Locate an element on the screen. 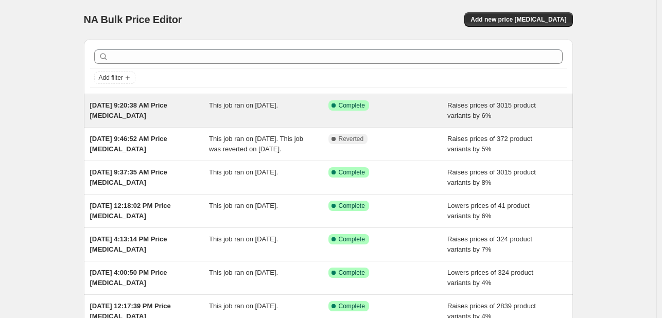 This screenshot has height=318, width=662. span: Add filter is located at coordinates (111, 78).